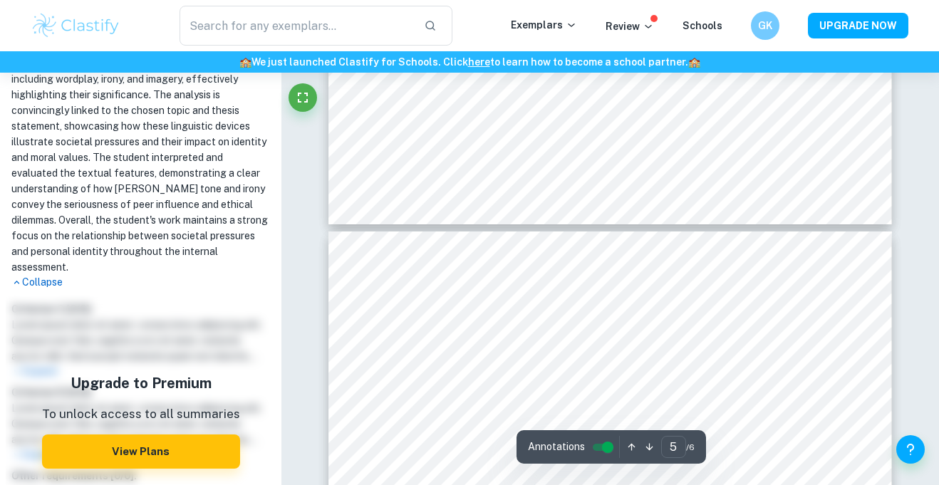 This screenshot has width=939, height=485. What do you see at coordinates (543, 25) in the screenshot?
I see `p: Exemplars` at bounding box center [543, 25].